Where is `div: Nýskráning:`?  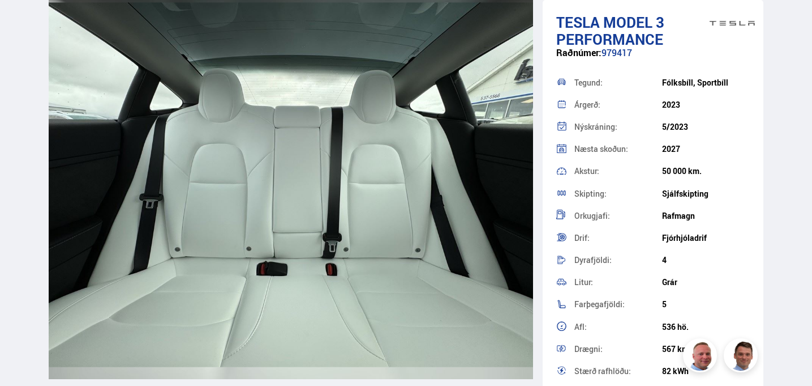 div: Nýskráning: is located at coordinates (618, 127).